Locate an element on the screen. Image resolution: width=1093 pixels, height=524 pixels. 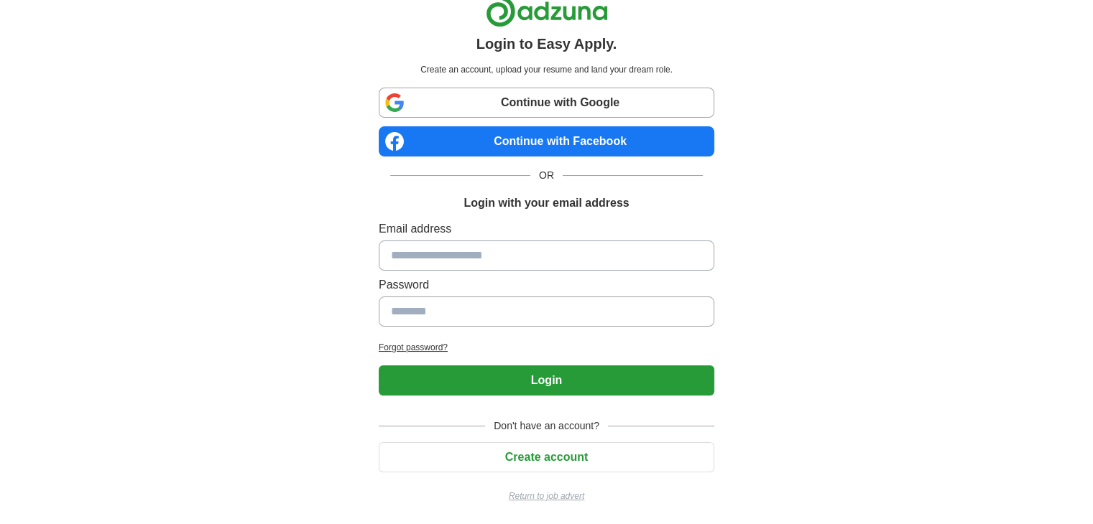
button: Login is located at coordinates (546, 381).